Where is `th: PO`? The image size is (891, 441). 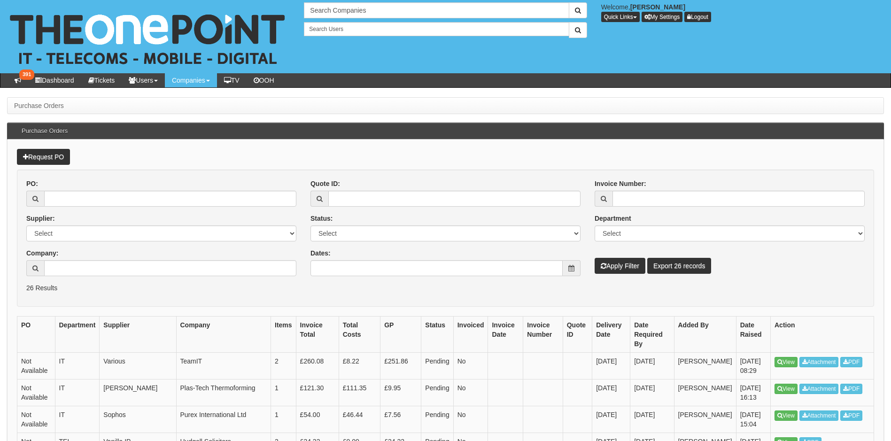
th: PO is located at coordinates (36, 334).